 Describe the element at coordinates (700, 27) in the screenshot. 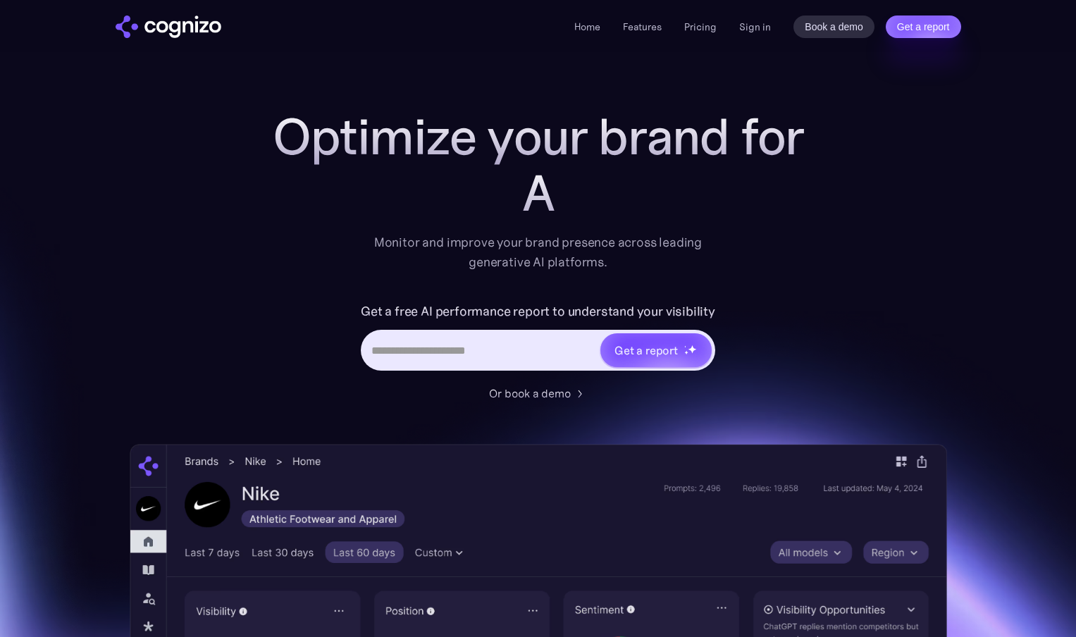

I see `a: Pricing` at that location.